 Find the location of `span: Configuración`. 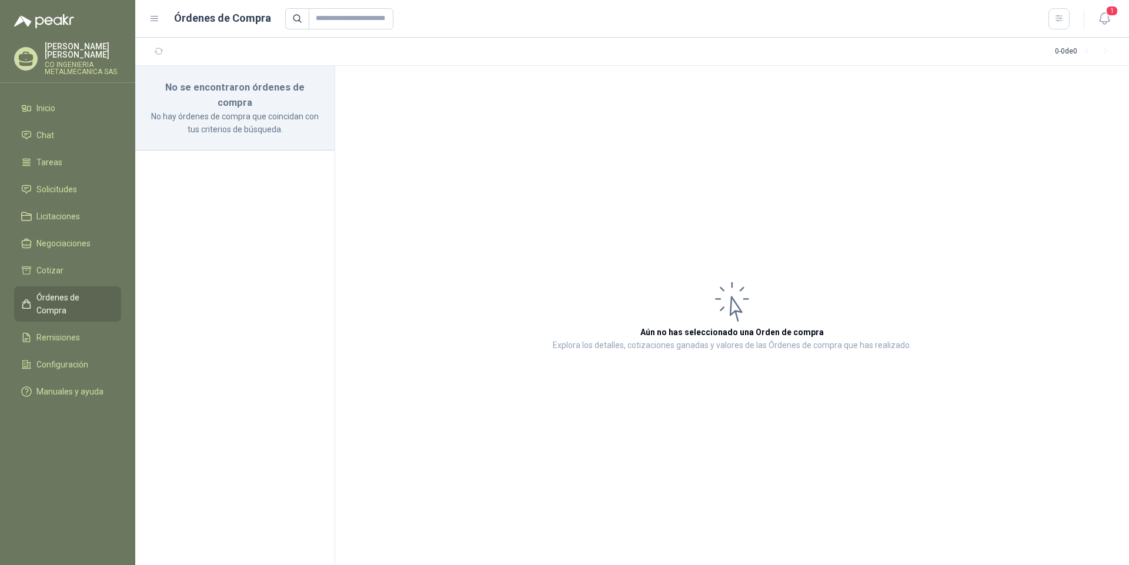

span: Configuración is located at coordinates (62, 365).